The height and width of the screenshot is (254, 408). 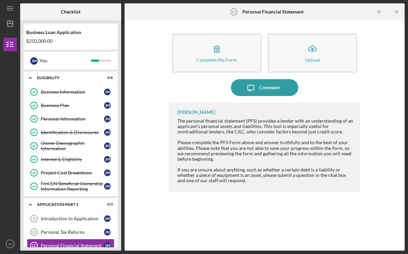 I want to click on a: Interest & EligibilityJM, so click(x=71, y=159).